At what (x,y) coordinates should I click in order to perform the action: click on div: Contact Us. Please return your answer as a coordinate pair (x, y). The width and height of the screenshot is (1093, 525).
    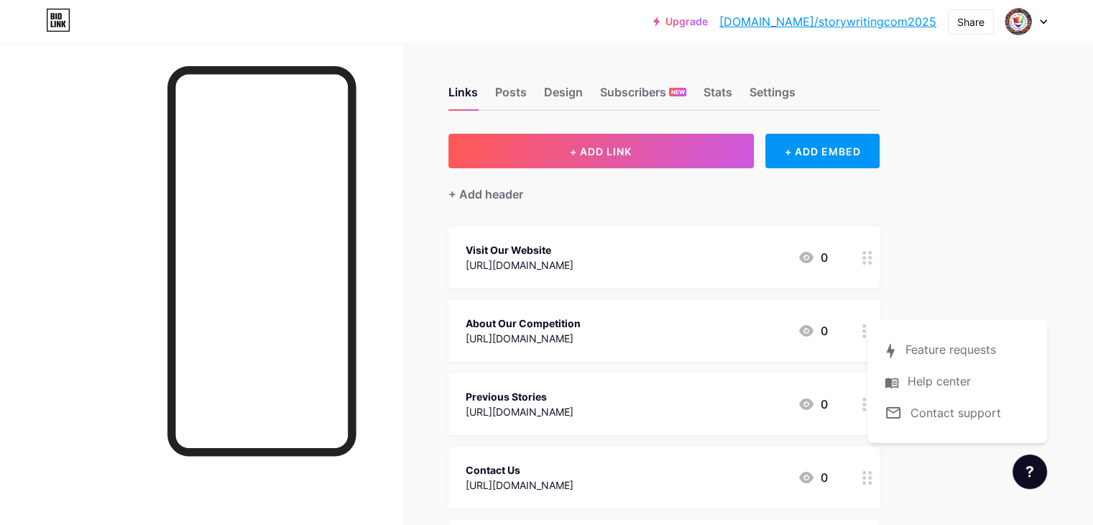
    Looking at the image, I should click on (520, 469).